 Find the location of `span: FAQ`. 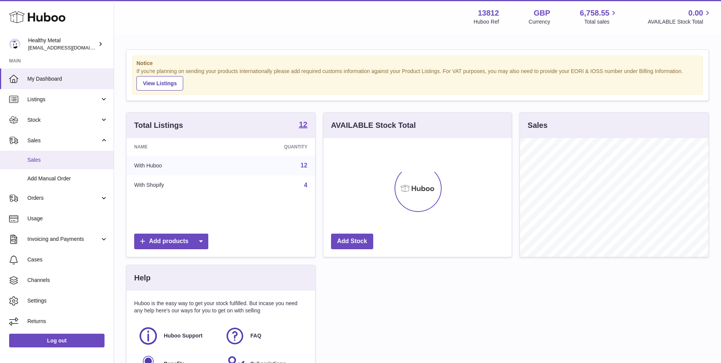

span: FAQ is located at coordinates (256, 335).